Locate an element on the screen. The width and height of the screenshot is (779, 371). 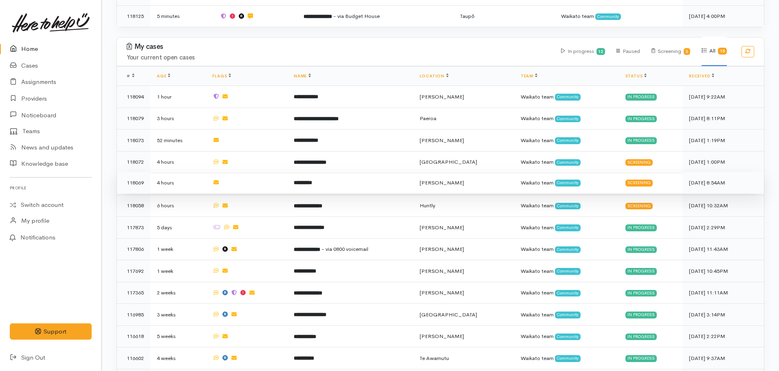
h6: Profile is located at coordinates (51, 188).